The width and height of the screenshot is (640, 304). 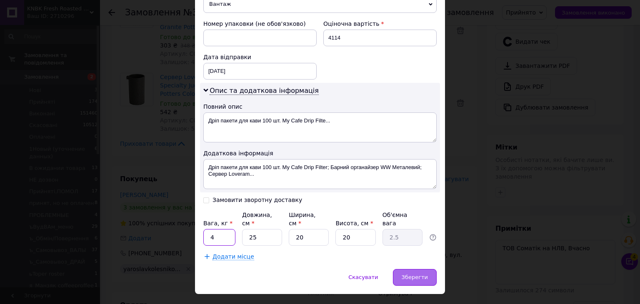 I want to click on div: Об'ємна вага, so click(x=403, y=219).